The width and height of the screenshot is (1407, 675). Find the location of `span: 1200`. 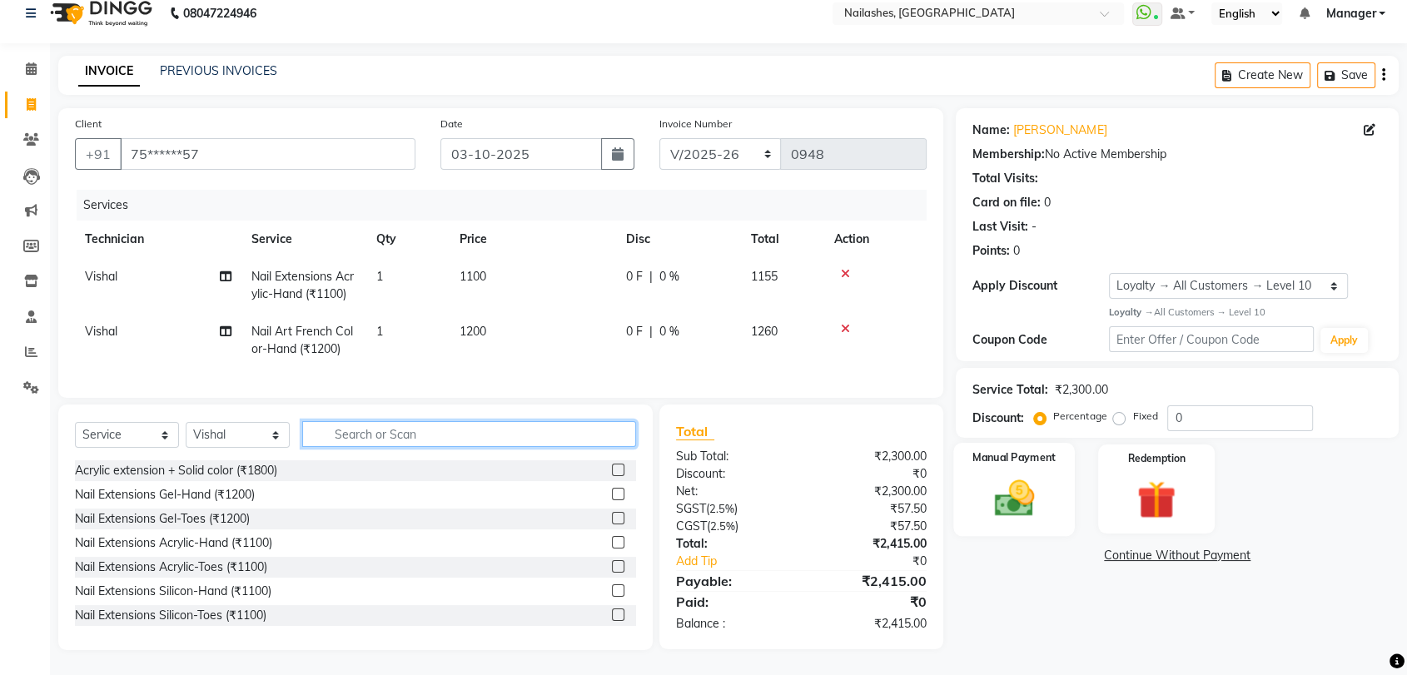

span: 1200 is located at coordinates (473, 331).